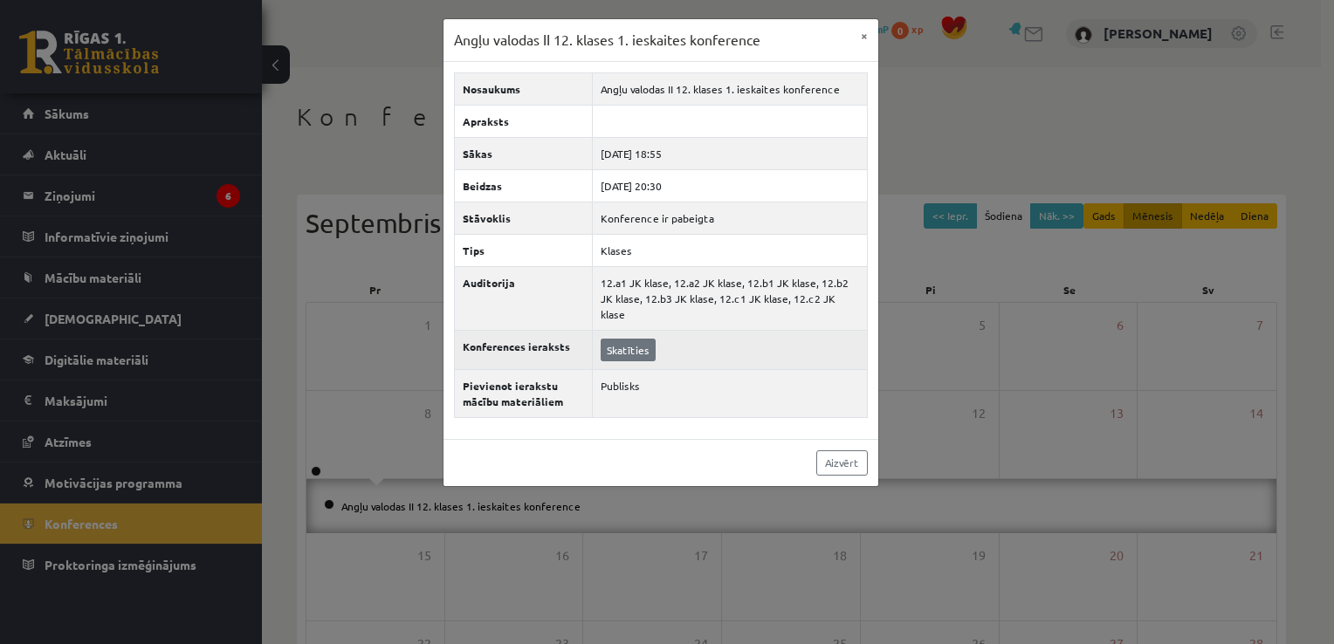 The height and width of the screenshot is (644, 1334). Describe the element at coordinates (523, 185) in the screenshot. I see `th: Beidzas` at that location.